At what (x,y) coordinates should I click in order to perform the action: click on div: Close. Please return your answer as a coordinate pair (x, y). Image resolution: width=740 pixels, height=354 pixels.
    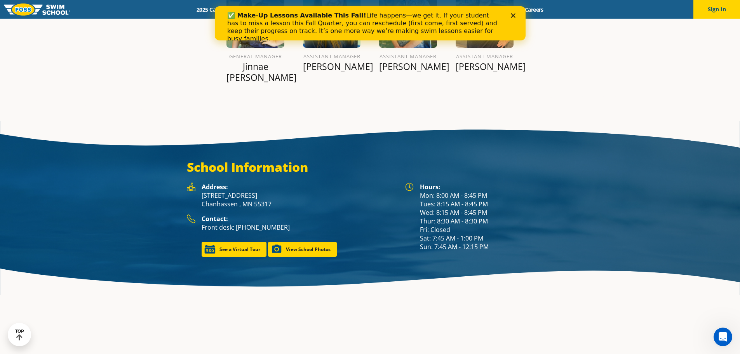
    Looking at the image, I should click on (300, 9).